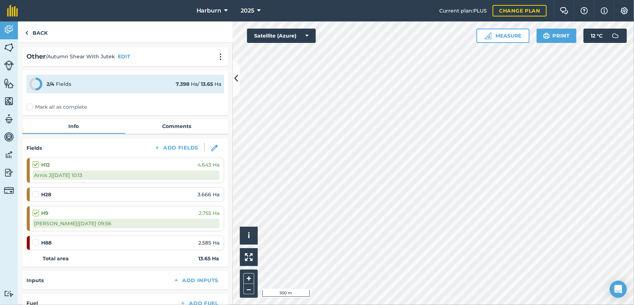 This screenshot has width=634, height=305. Describe the element at coordinates (46, 243) in the screenshot. I see `strong: H88` at that location.